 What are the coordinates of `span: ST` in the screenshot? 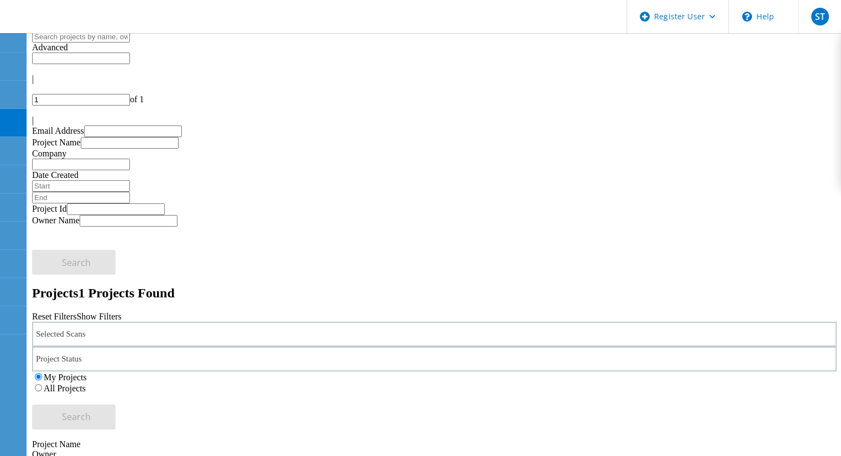 It's located at (819, 17).